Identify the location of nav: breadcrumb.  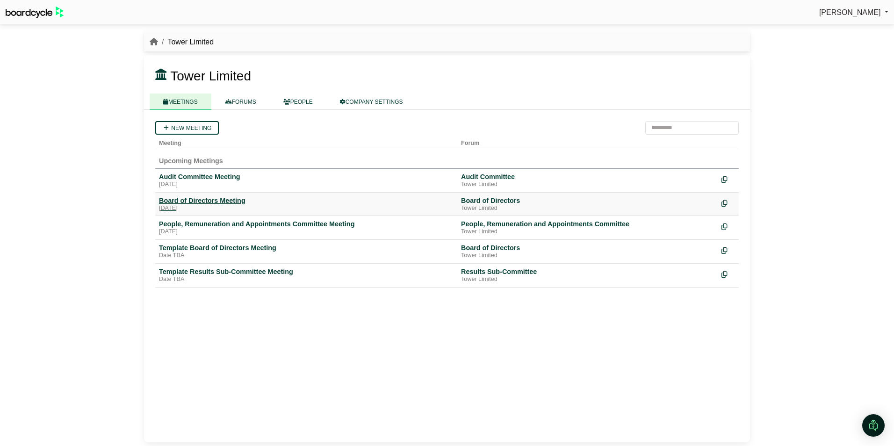
(181, 42).